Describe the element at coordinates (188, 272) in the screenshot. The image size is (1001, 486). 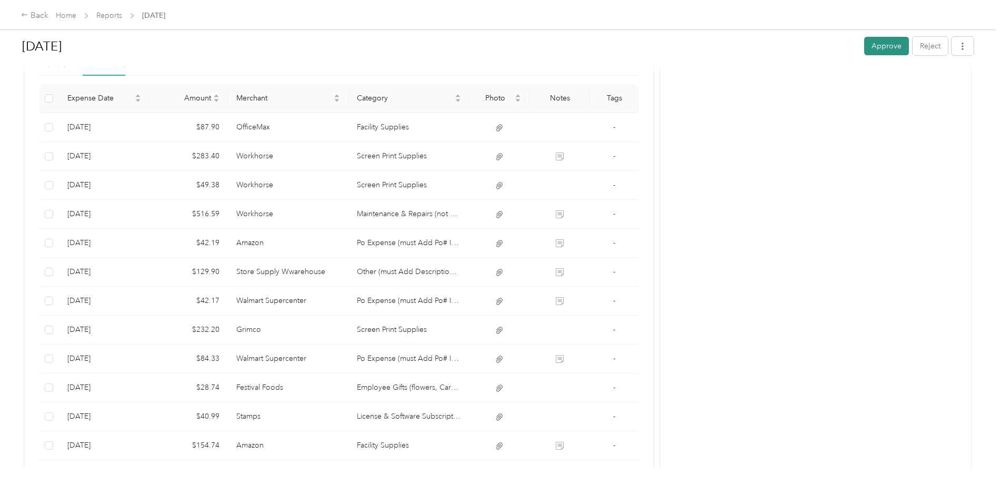
I see `td: $129.90` at that location.